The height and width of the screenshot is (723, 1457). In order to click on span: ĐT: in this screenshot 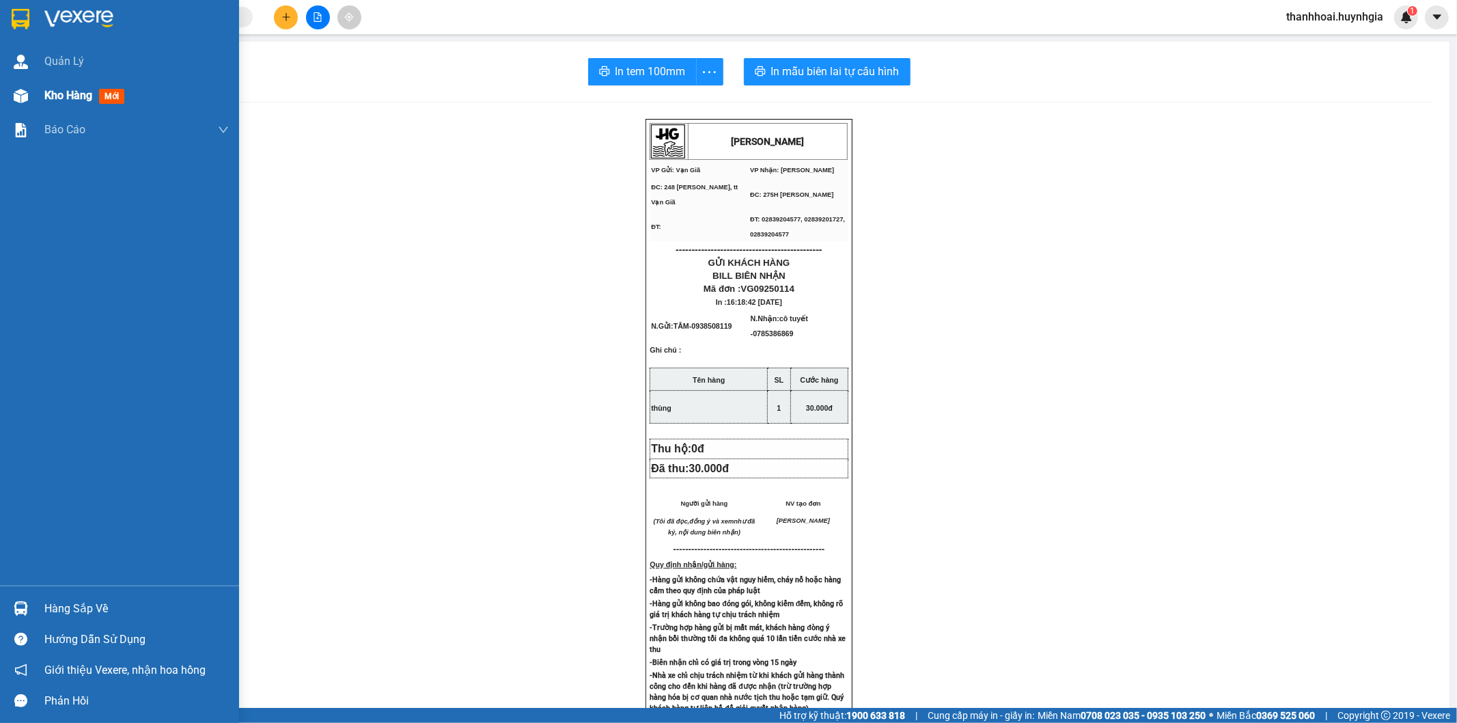, I will do `click(656, 227)`.